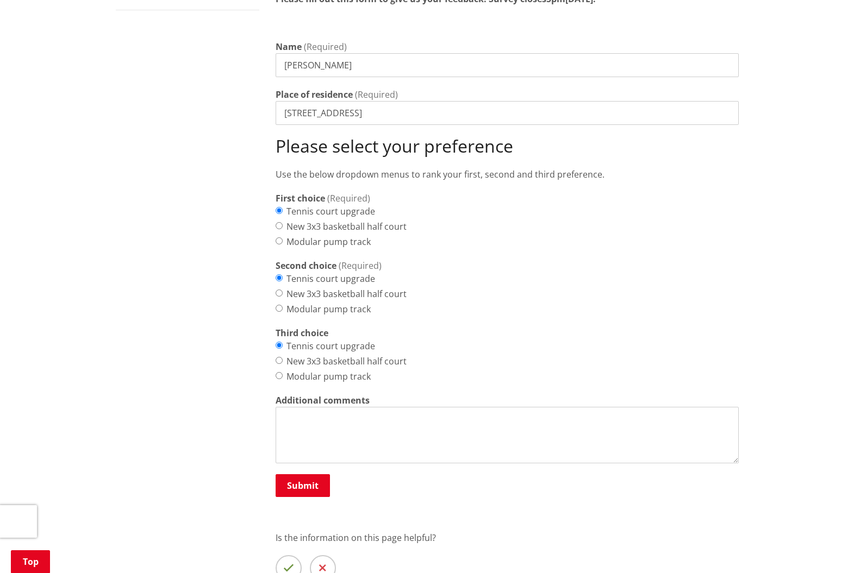 The width and height of the screenshot is (854, 573). Describe the element at coordinates (306, 266) in the screenshot. I see `strong: Second choice` at that location.